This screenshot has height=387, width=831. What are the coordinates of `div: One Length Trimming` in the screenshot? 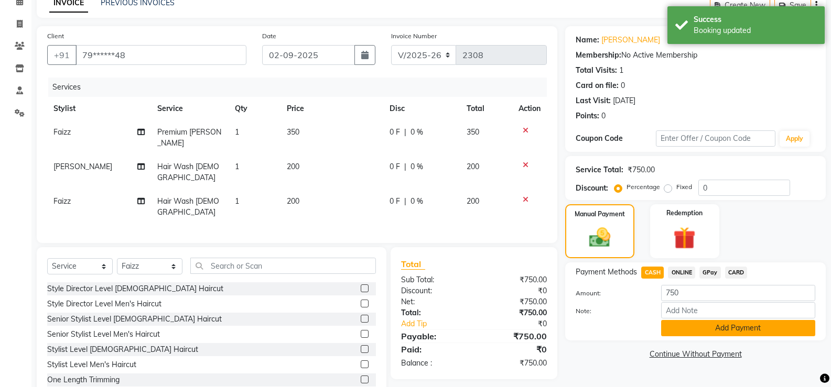 It's located at (83, 380).